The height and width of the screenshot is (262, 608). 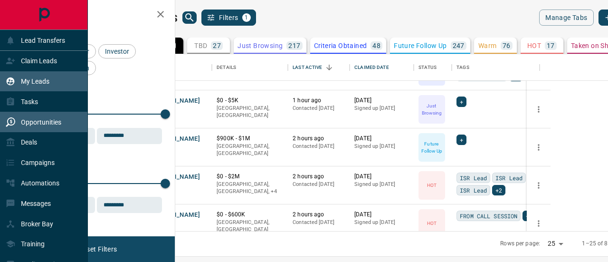 I want to click on p: Rows per page:, so click(x=520, y=243).